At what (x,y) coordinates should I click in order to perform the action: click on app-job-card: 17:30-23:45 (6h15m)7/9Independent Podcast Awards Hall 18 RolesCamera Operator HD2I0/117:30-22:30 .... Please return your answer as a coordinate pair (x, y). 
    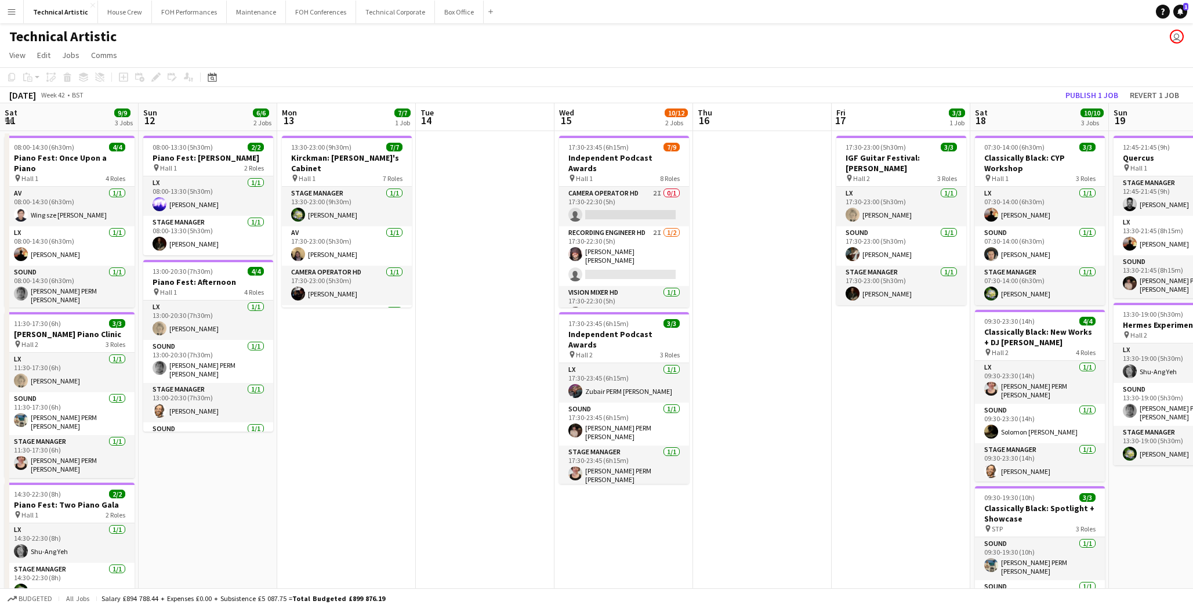
    Looking at the image, I should click on (624, 222).